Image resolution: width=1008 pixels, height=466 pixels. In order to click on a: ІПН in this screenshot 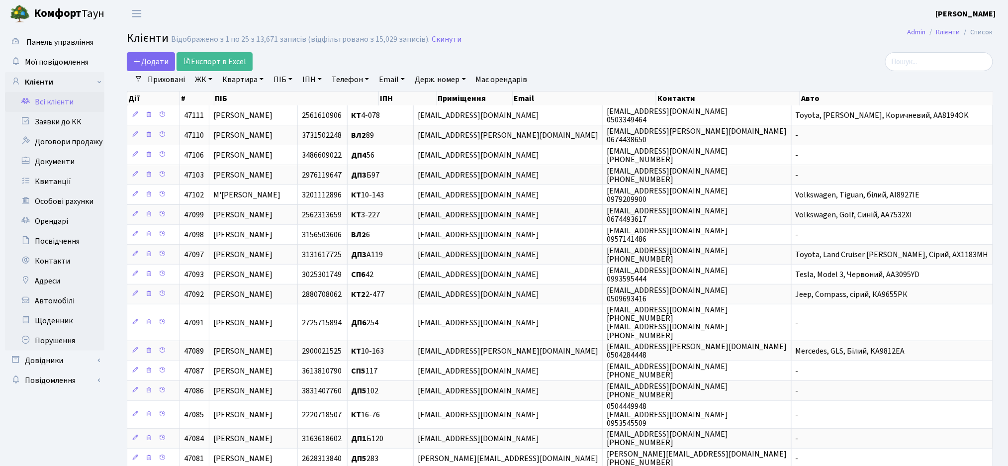, I will do `click(312, 80)`.